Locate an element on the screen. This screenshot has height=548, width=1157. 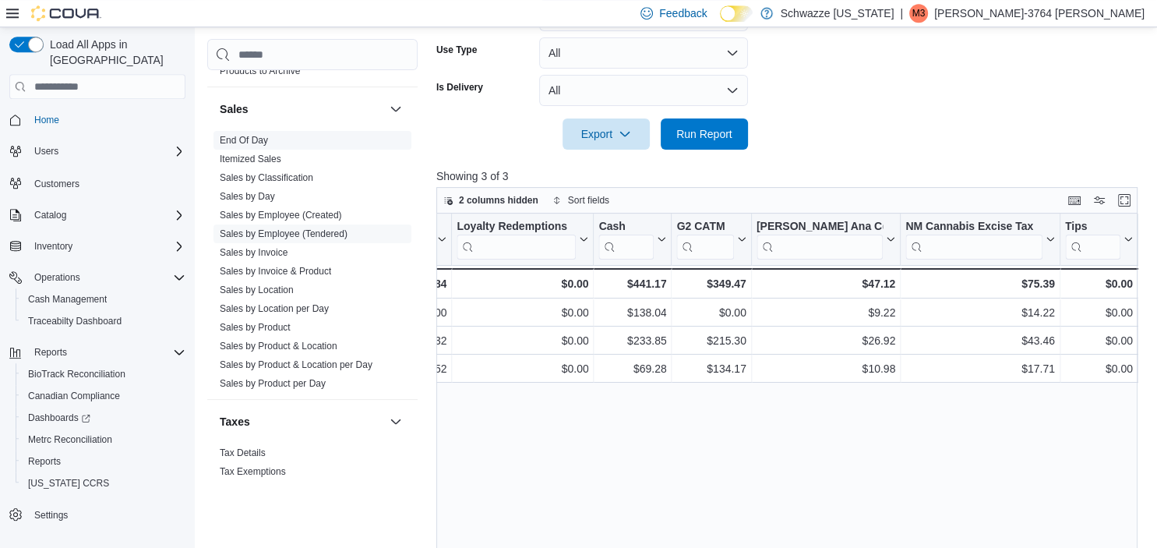
h3: Sales is located at coordinates (234, 109).